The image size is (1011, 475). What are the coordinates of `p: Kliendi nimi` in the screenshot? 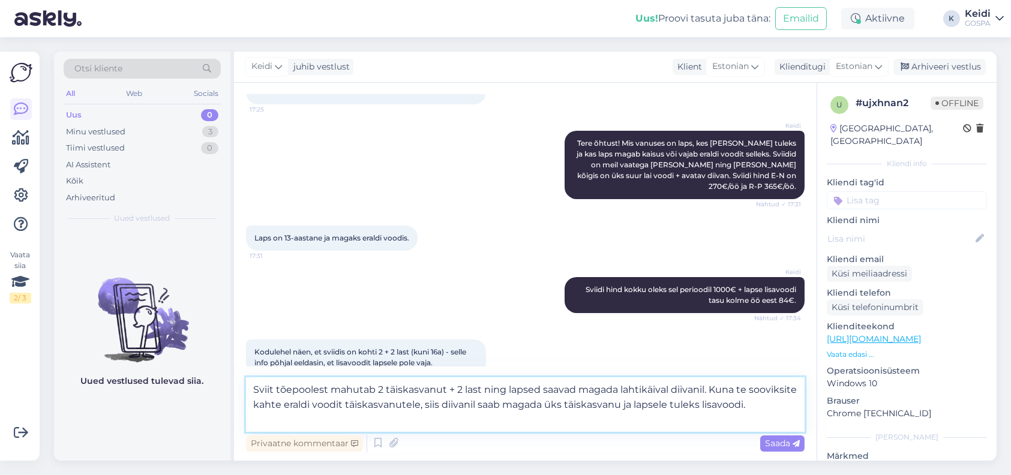 It's located at (907, 220).